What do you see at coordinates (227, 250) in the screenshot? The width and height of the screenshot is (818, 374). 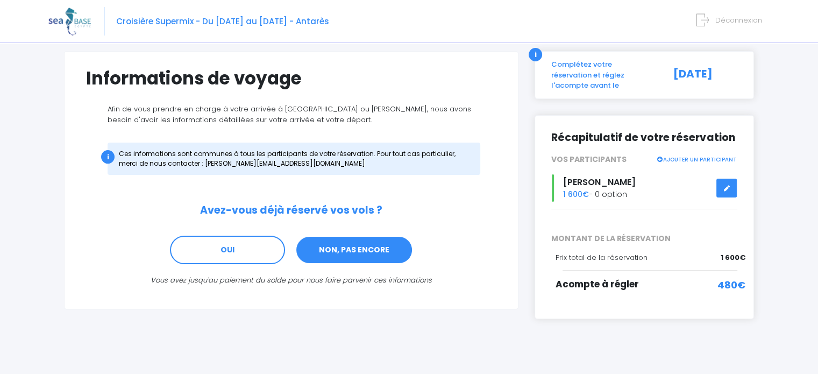 I see `a: OUI` at bounding box center [227, 250].